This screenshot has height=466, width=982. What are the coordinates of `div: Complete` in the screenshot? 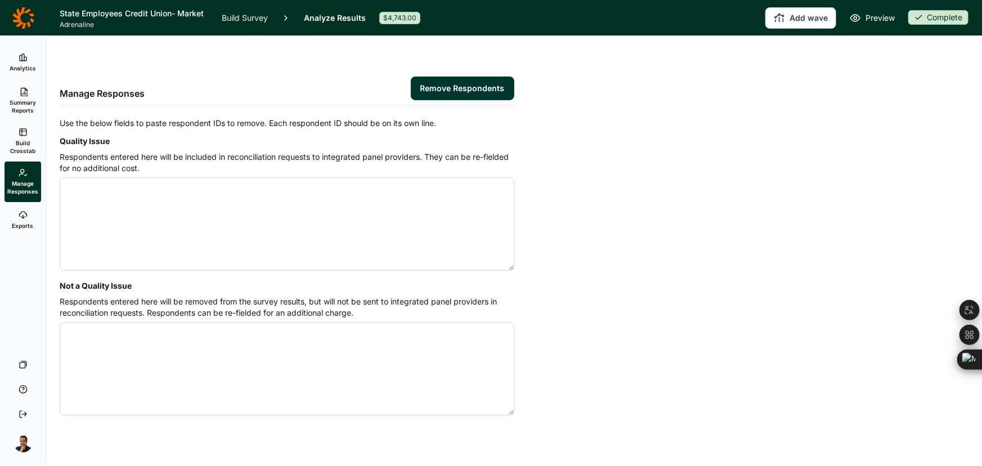 It's located at (938, 17).